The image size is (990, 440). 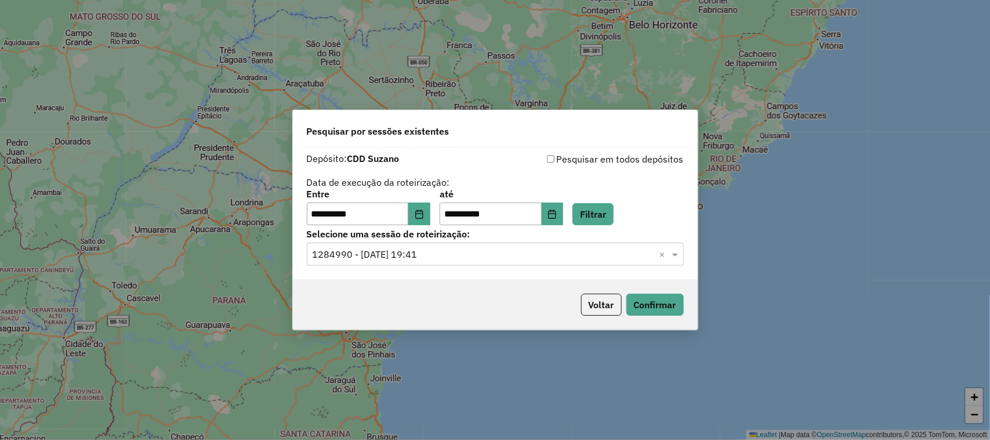 I want to click on div: Pesquisar em todos depósitos, so click(x=589, y=159).